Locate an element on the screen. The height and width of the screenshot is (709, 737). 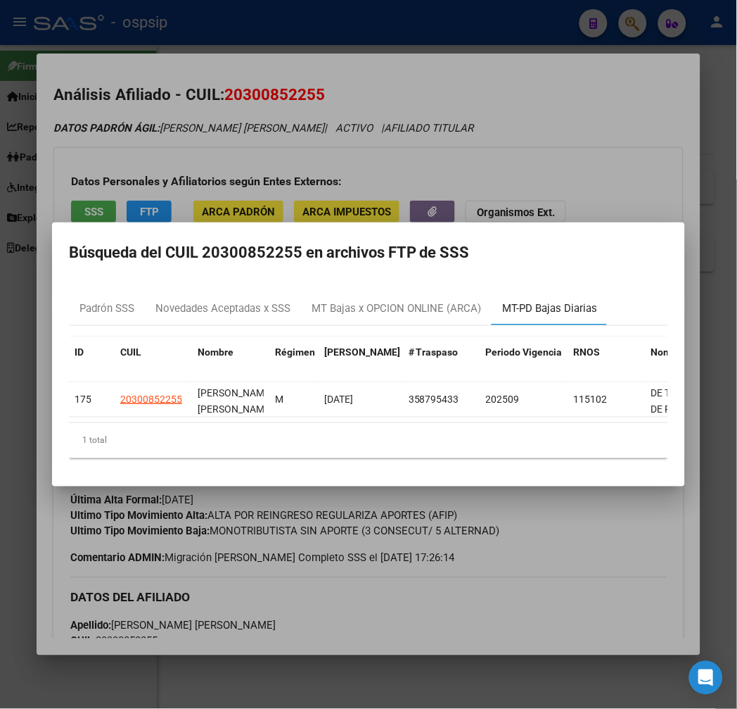
datatable-header-cell: Fecha Traspaso is located at coordinates (361, 360).